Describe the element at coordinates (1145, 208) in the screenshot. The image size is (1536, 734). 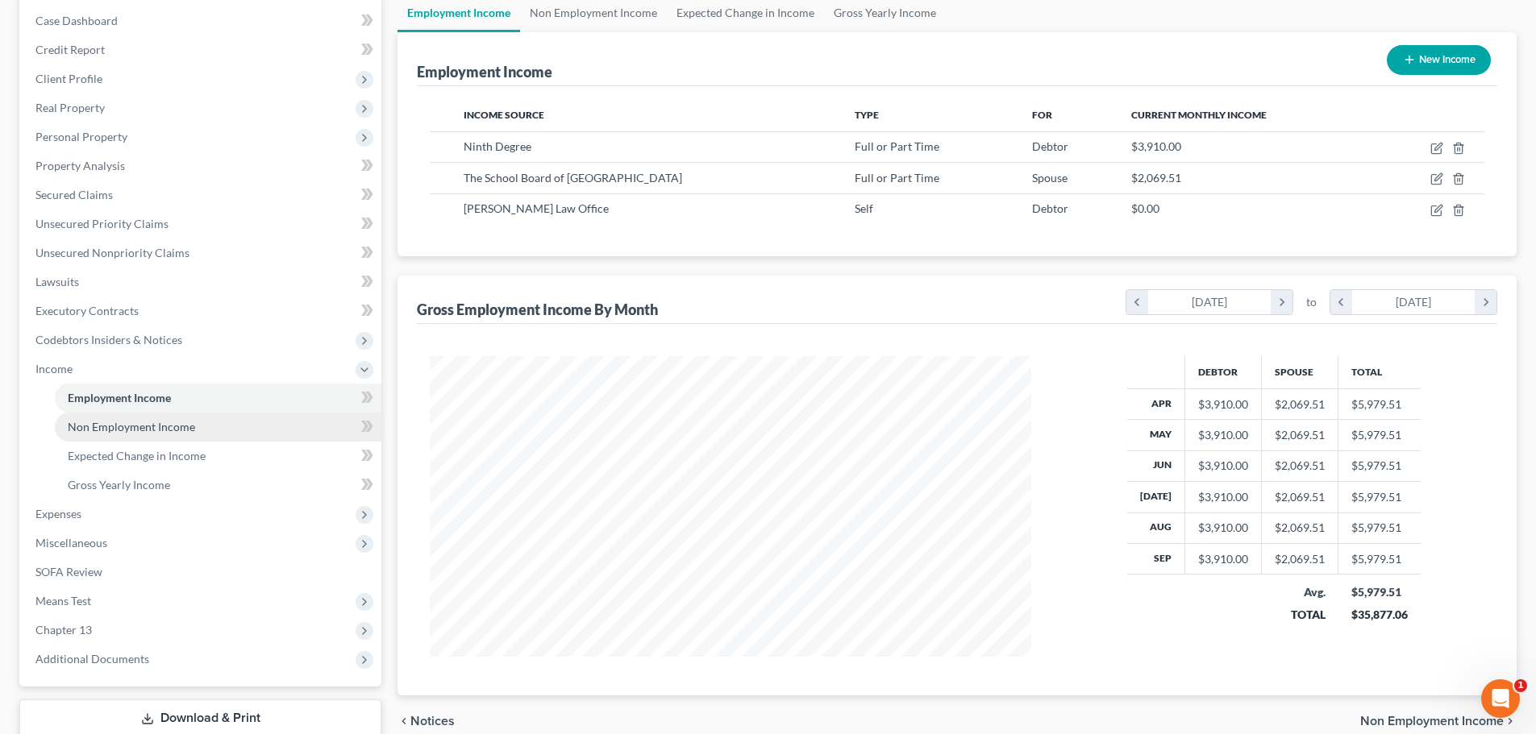
I see `span: $0.00` at that location.